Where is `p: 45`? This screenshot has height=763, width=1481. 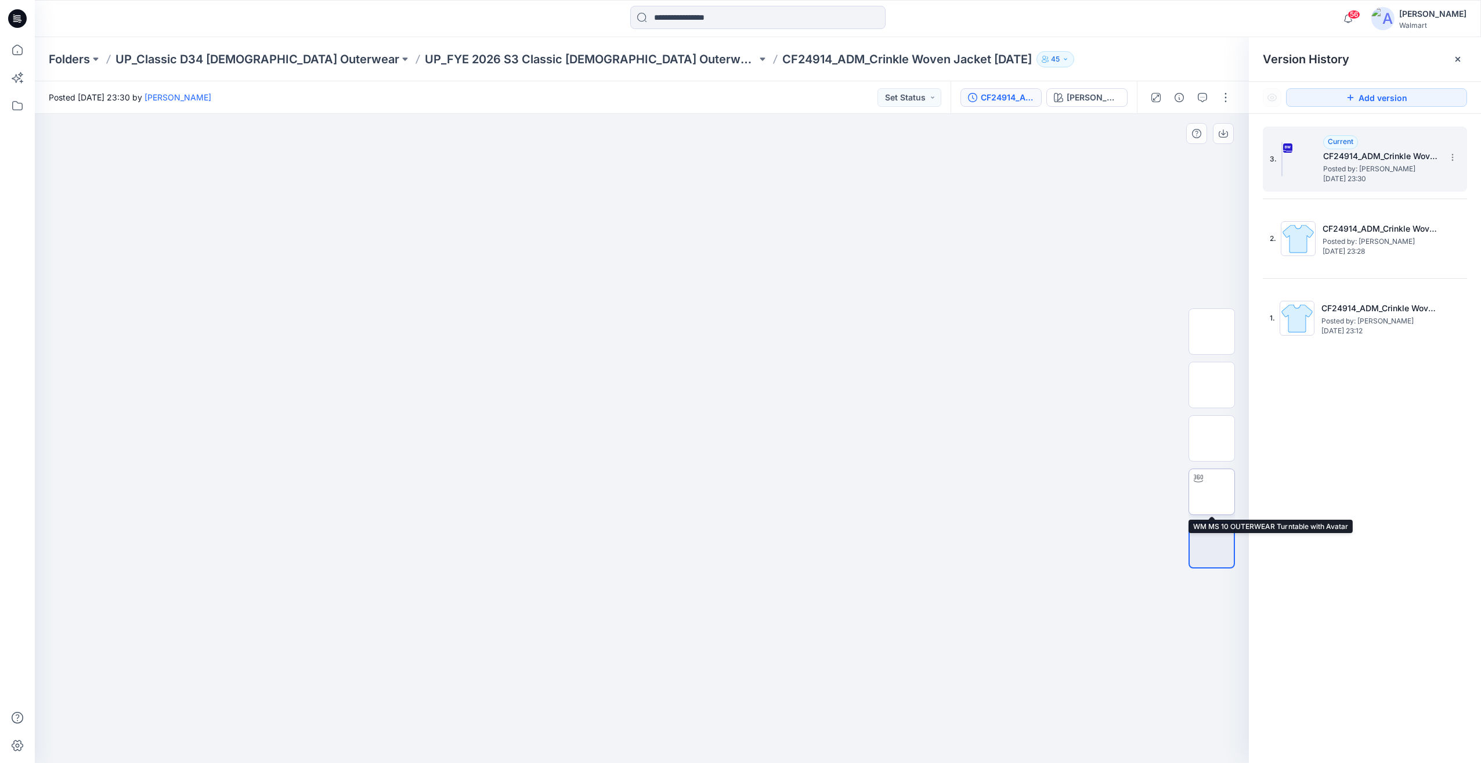 p: 45 is located at coordinates (1055, 59).